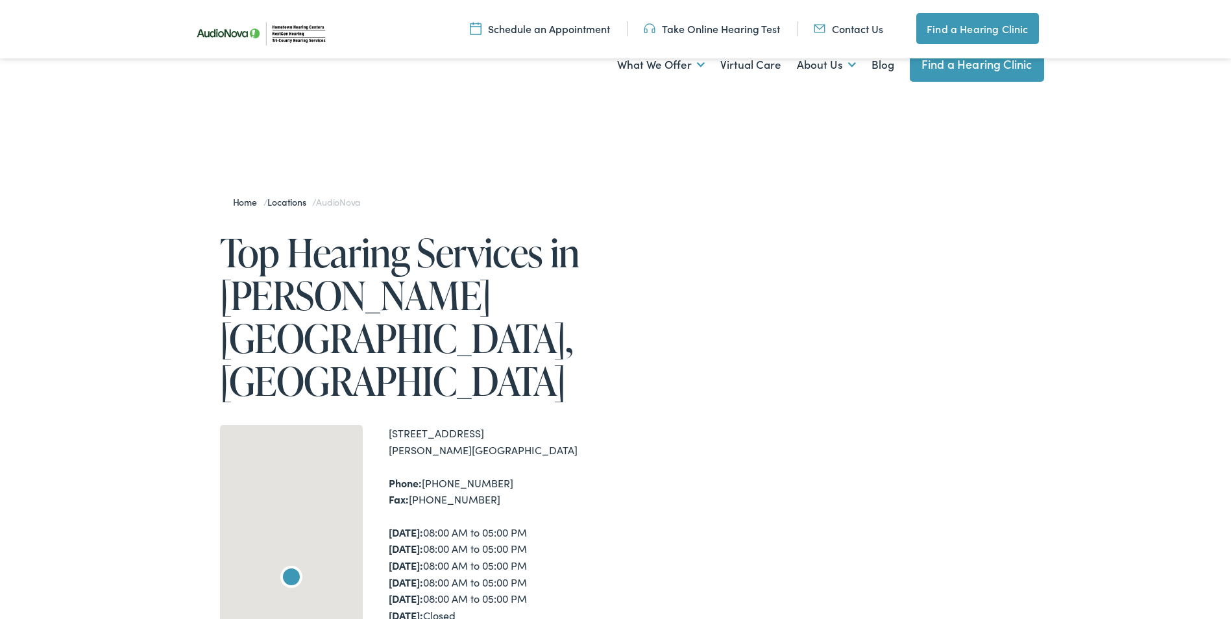 The width and height of the screenshot is (1231, 619). What do you see at coordinates (826, 65) in the screenshot?
I see `a: About Us` at bounding box center [826, 65].